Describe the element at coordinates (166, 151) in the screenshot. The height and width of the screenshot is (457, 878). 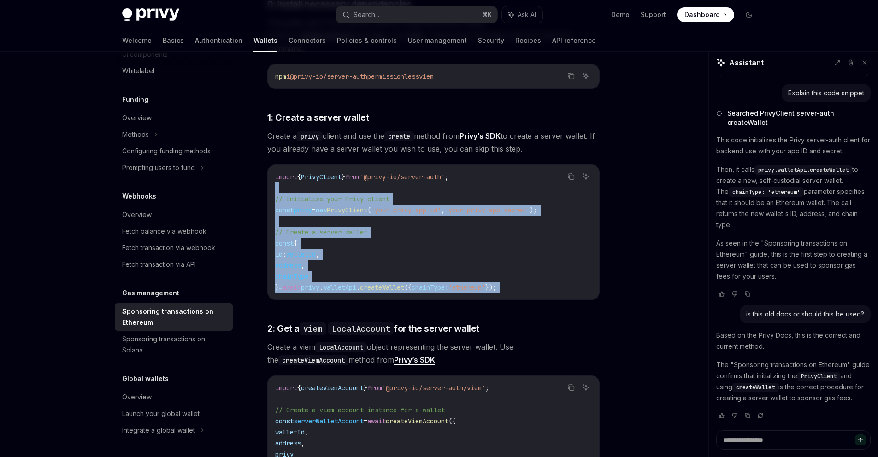
I see `div: Configuring funding methods` at that location.